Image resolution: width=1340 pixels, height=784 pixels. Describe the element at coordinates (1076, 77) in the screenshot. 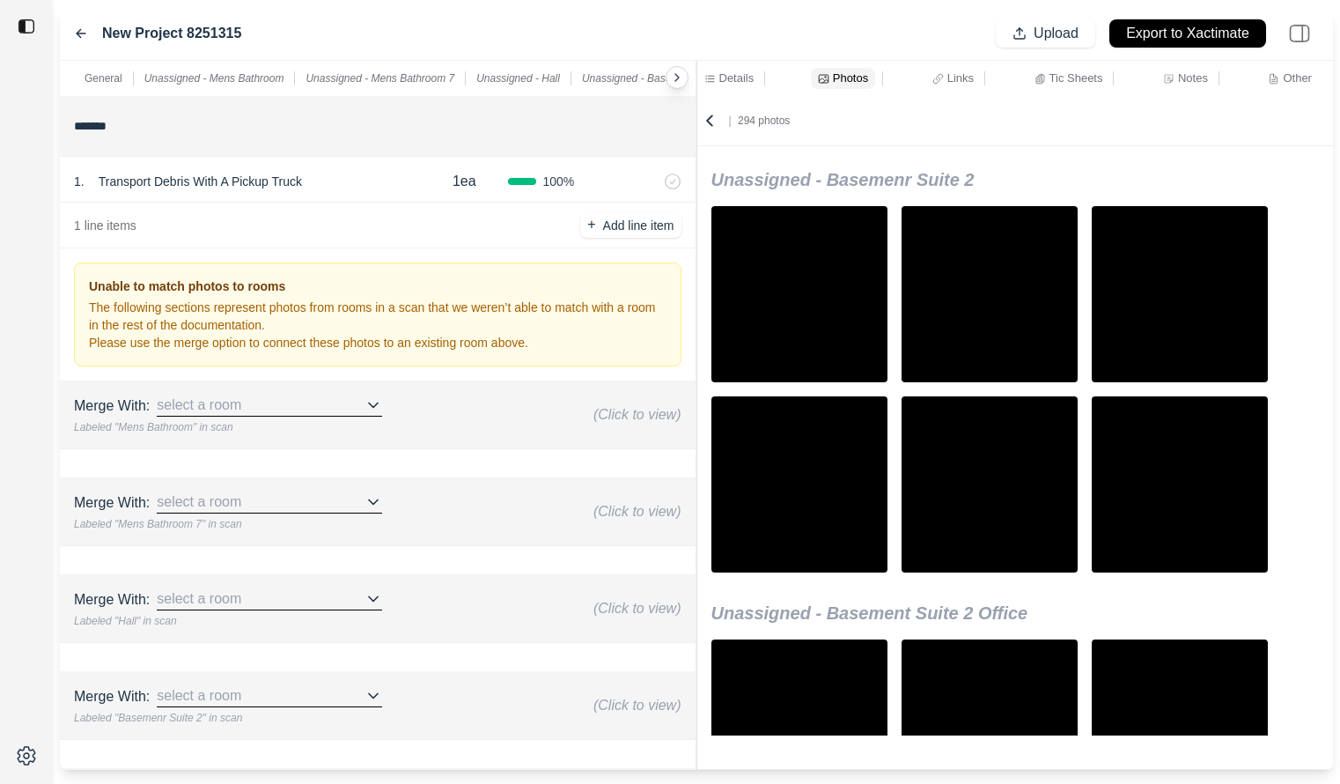

I see `p: Tic Sheets` at that location.